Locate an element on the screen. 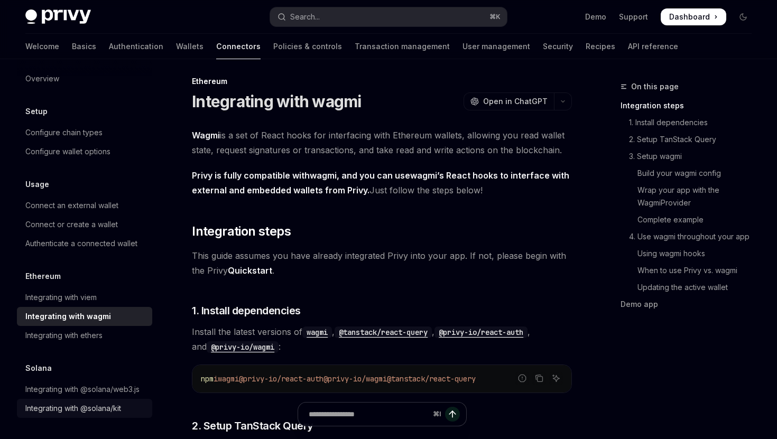  a: Connectors is located at coordinates (238, 46).